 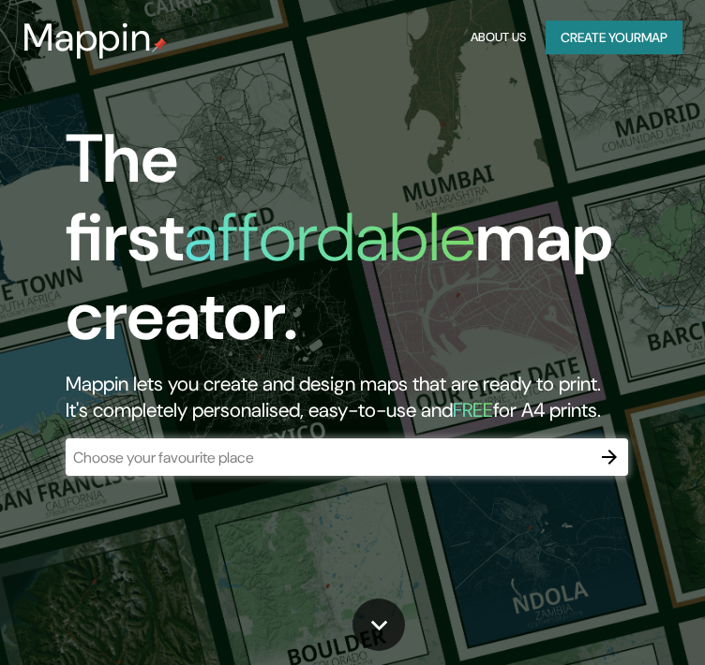 I want to click on h5: FREE, so click(x=472, y=410).